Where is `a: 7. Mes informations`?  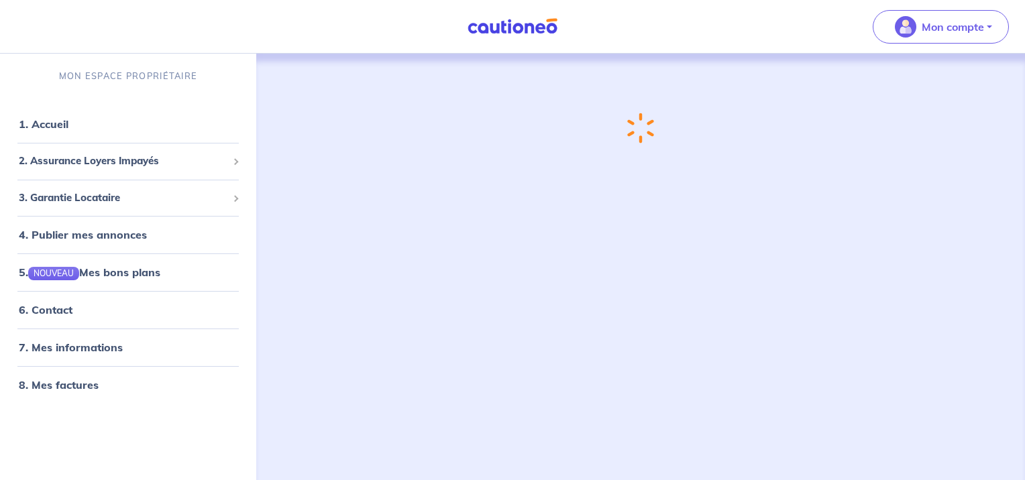 a: 7. Mes informations is located at coordinates (70, 347).